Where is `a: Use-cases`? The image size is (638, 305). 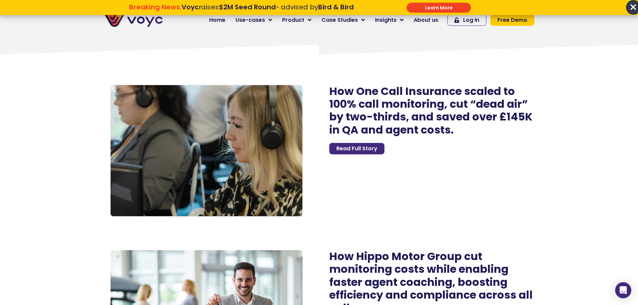
a: Use-cases is located at coordinates (253, 20).